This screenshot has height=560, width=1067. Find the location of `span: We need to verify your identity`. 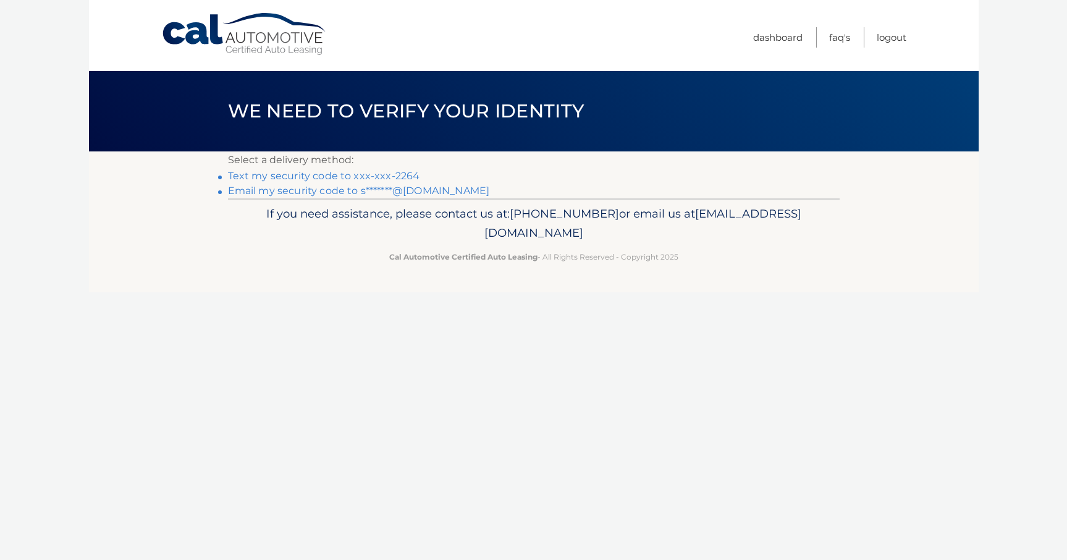

span: We need to verify your identity is located at coordinates (406, 111).